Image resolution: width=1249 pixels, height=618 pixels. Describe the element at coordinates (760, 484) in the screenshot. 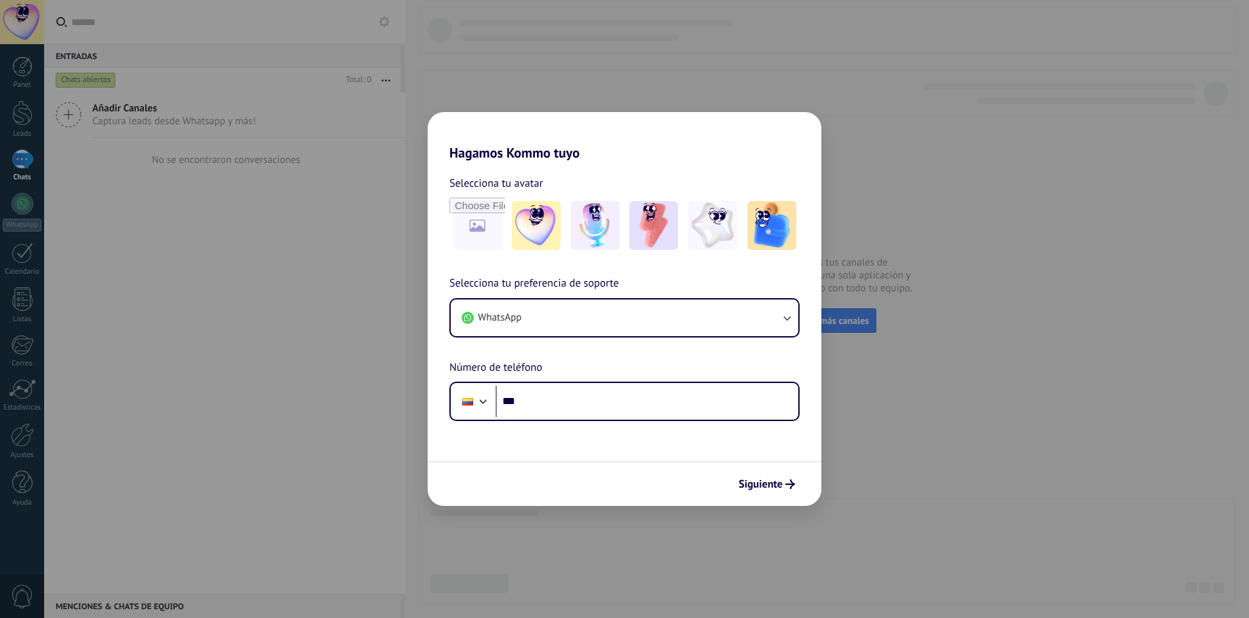

I see `span: Siguiente` at that location.